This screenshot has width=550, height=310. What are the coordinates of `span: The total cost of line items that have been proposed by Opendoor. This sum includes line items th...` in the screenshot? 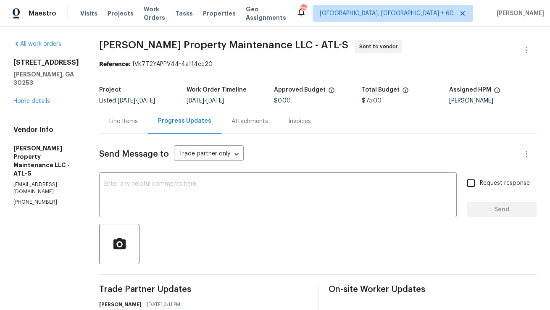 It's located at (405, 92).